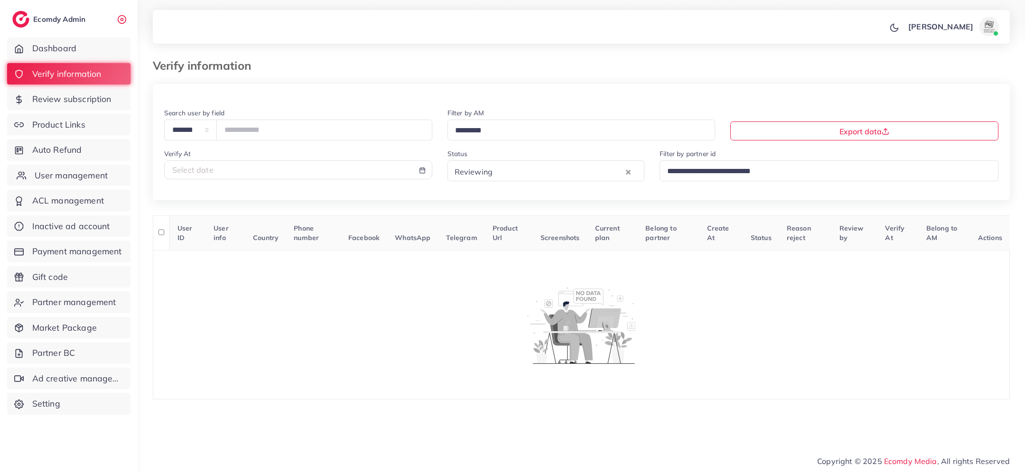 This screenshot has width=1025, height=473. What do you see at coordinates (177, 154) in the screenshot?
I see `label: Verify At` at bounding box center [177, 154].